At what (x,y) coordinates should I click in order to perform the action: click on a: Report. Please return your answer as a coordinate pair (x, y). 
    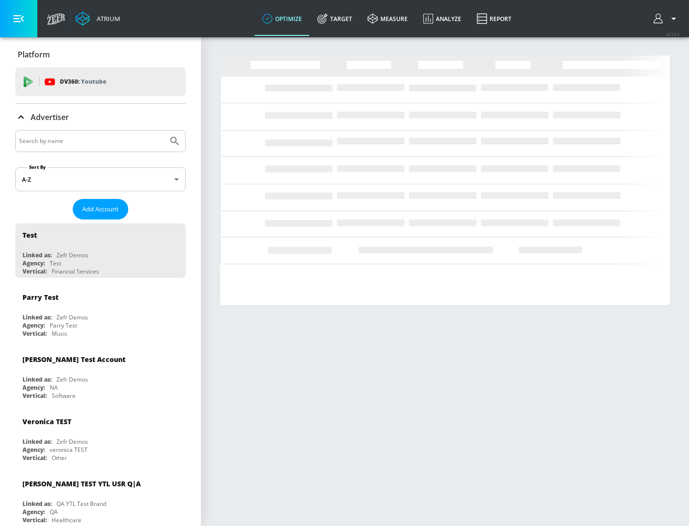
    Looking at the image, I should click on (494, 19).